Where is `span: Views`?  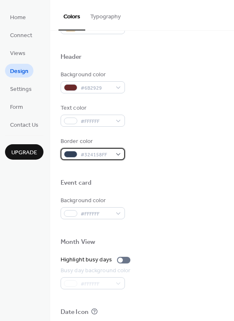
span: Views is located at coordinates (18, 53).